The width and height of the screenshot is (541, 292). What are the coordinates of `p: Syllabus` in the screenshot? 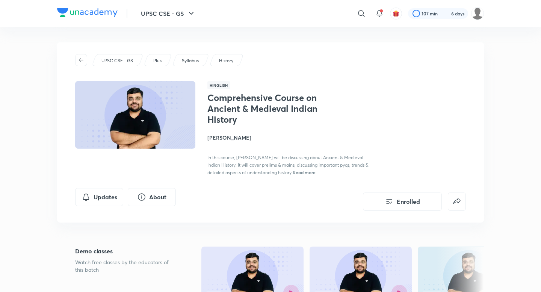 It's located at (190, 61).